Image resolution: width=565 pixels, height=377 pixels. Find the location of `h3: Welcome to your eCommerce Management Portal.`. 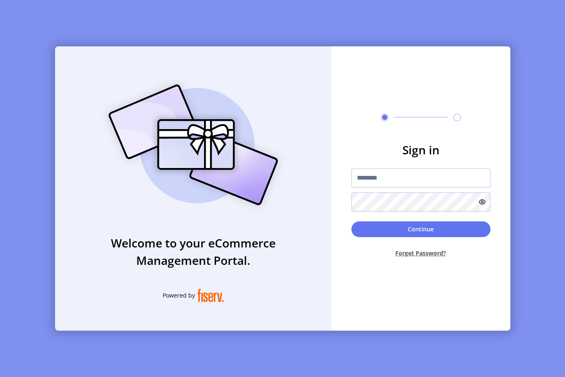

h3: Welcome to your eCommerce Management Portal. is located at coordinates (193, 252).